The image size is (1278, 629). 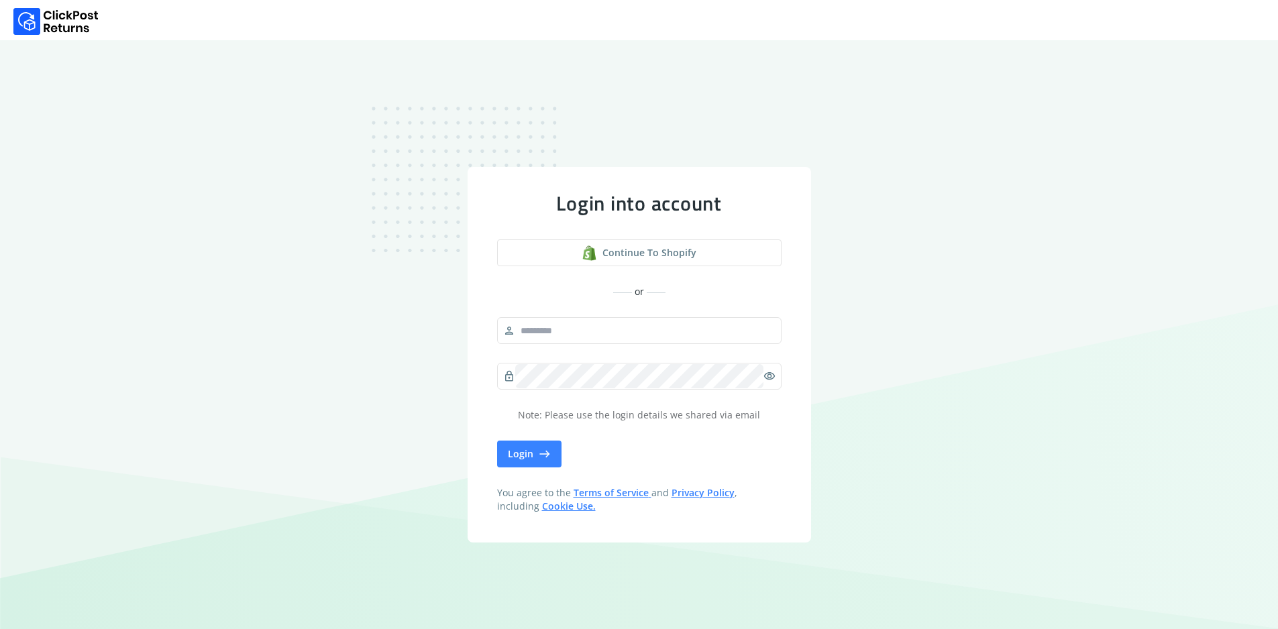 What do you see at coordinates (639, 203) in the screenshot?
I see `div: Login into account` at bounding box center [639, 203].